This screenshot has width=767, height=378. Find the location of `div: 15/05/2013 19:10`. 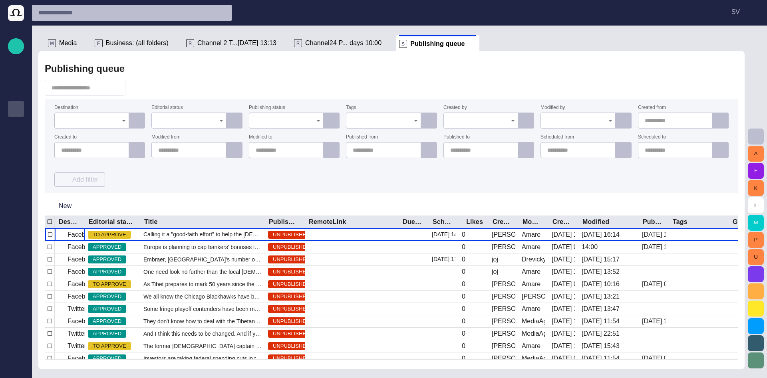

div: 15/05/2013 19:10 is located at coordinates (563, 322).